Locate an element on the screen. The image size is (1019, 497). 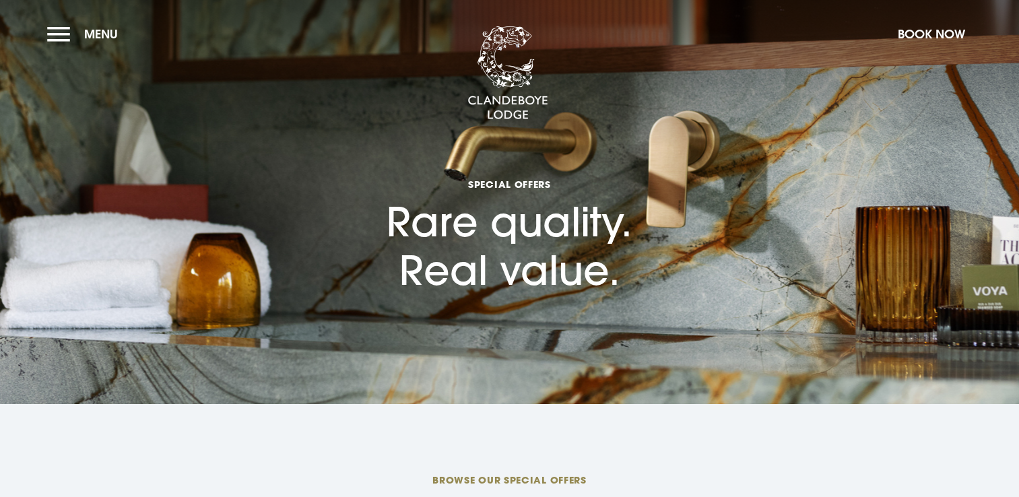
button: Book Now is located at coordinates (932, 34).